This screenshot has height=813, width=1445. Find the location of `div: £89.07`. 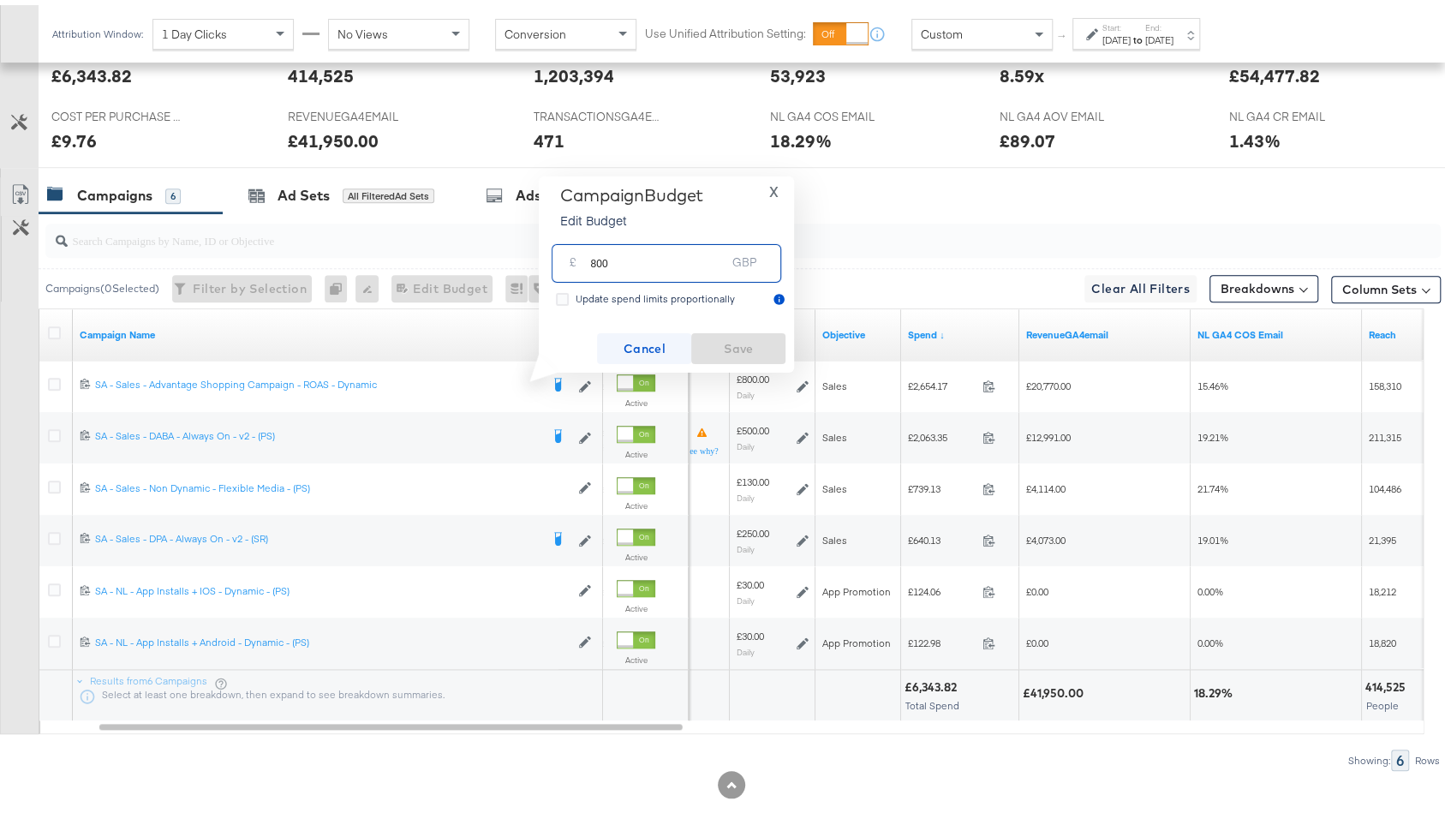

div: £89.07 is located at coordinates (1027, 135).